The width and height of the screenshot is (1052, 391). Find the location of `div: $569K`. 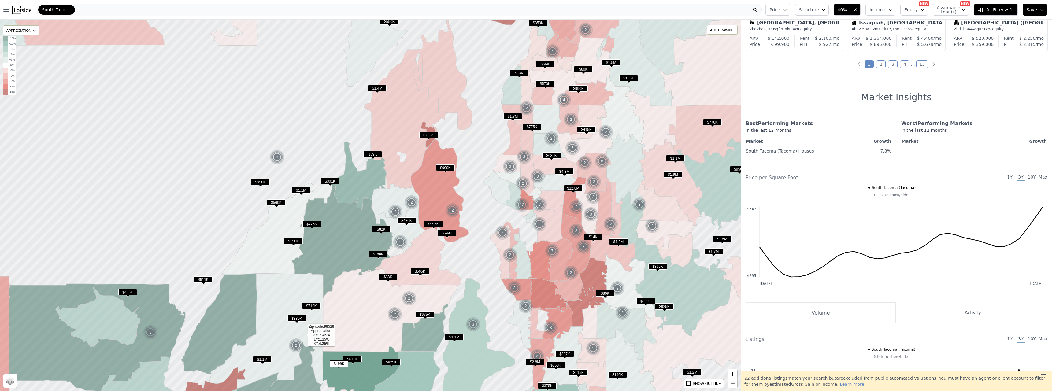

div: $569K is located at coordinates (646, 302).